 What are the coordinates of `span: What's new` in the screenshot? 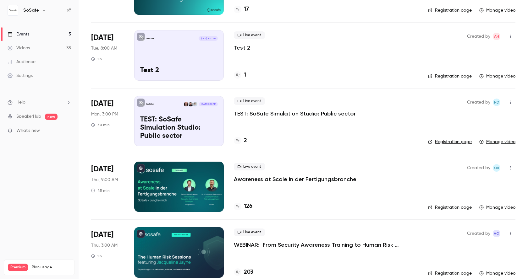 It's located at (28, 131).